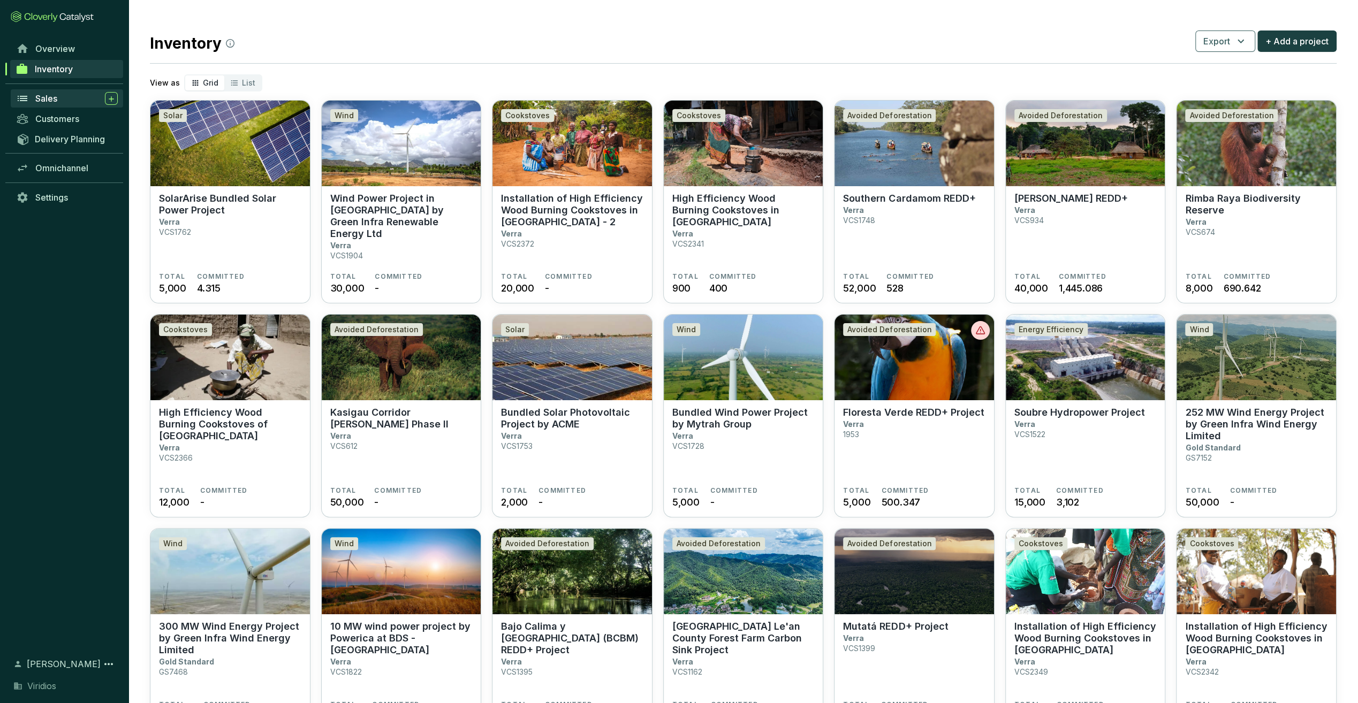 The height and width of the screenshot is (703, 1358). Describe the element at coordinates (1216, 41) in the screenshot. I see `span: Export` at that location.